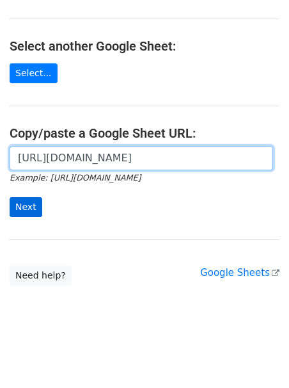  I want to click on a: Select..., so click(33, 73).